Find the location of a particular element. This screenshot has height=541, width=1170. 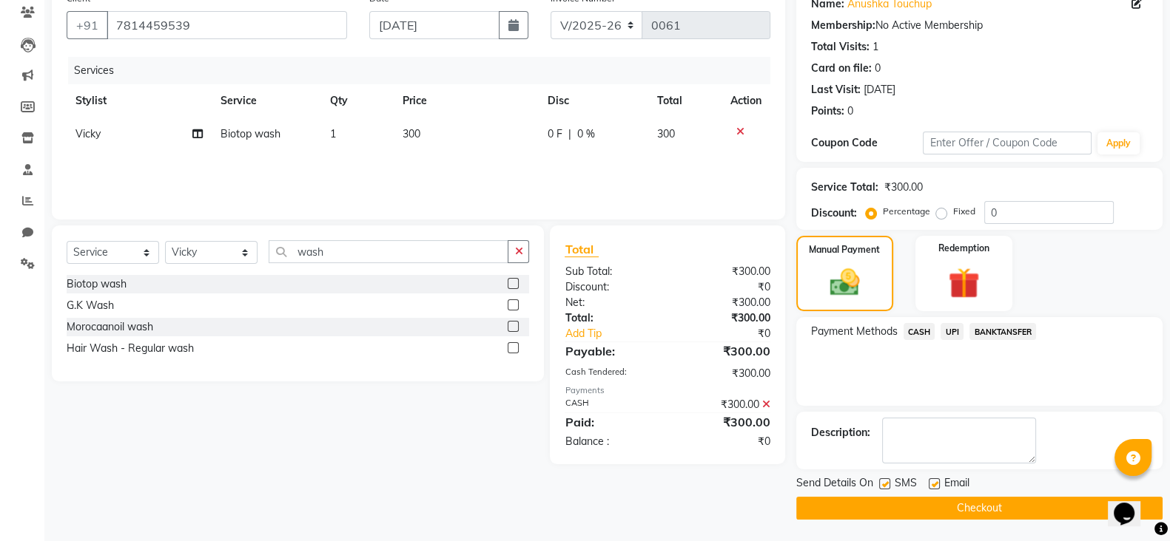

div: Last Visit: is located at coordinates (835, 90).